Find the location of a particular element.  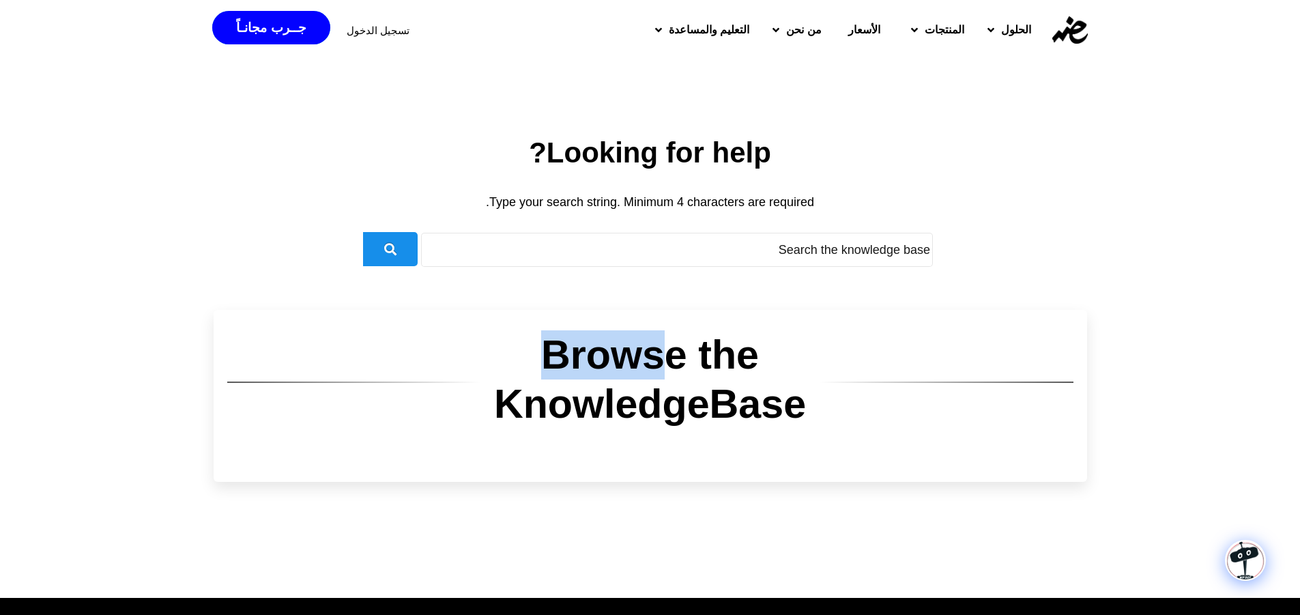

h2: Browse the KnowledgeBase is located at coordinates (650, 379).